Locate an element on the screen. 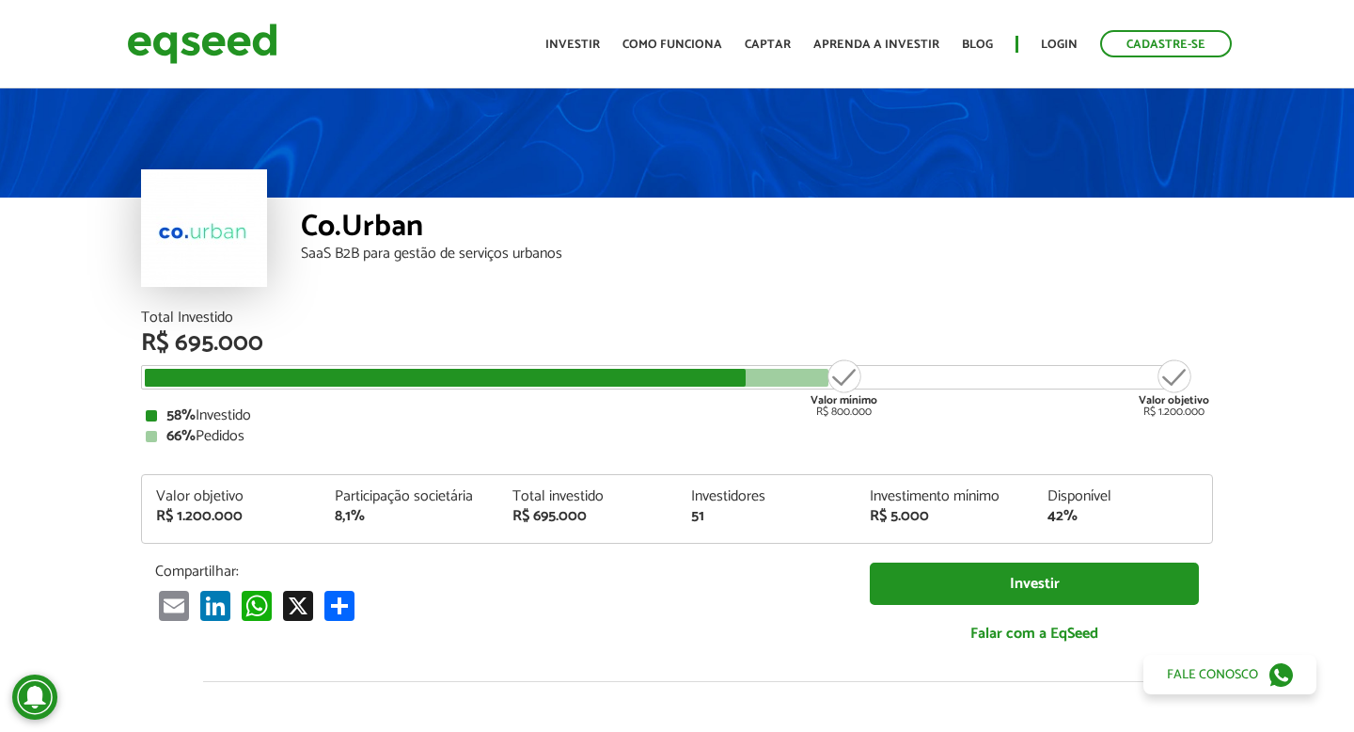 This screenshot has height=732, width=1354. strong: 58% is located at coordinates (181, 415).